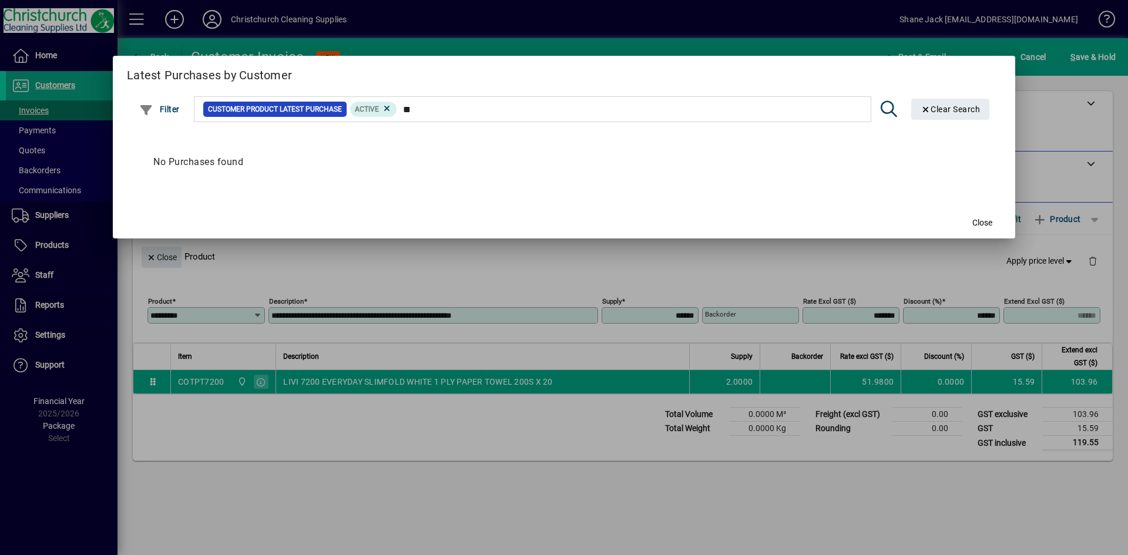  What do you see at coordinates (275, 109) in the screenshot?
I see `span: Customer Product Latest Purchase` at bounding box center [275, 109].